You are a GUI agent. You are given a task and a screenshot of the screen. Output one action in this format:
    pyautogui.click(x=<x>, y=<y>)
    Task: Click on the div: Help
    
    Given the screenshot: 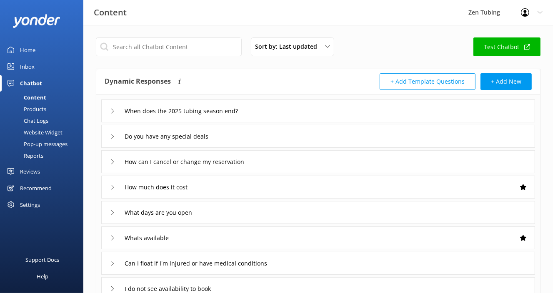 What is the action you would take?
    pyautogui.click(x=42, y=277)
    